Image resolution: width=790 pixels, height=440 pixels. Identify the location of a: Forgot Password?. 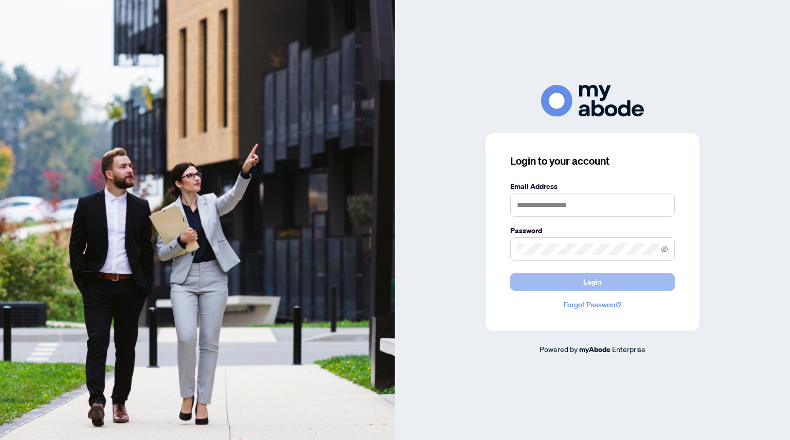
(593, 305).